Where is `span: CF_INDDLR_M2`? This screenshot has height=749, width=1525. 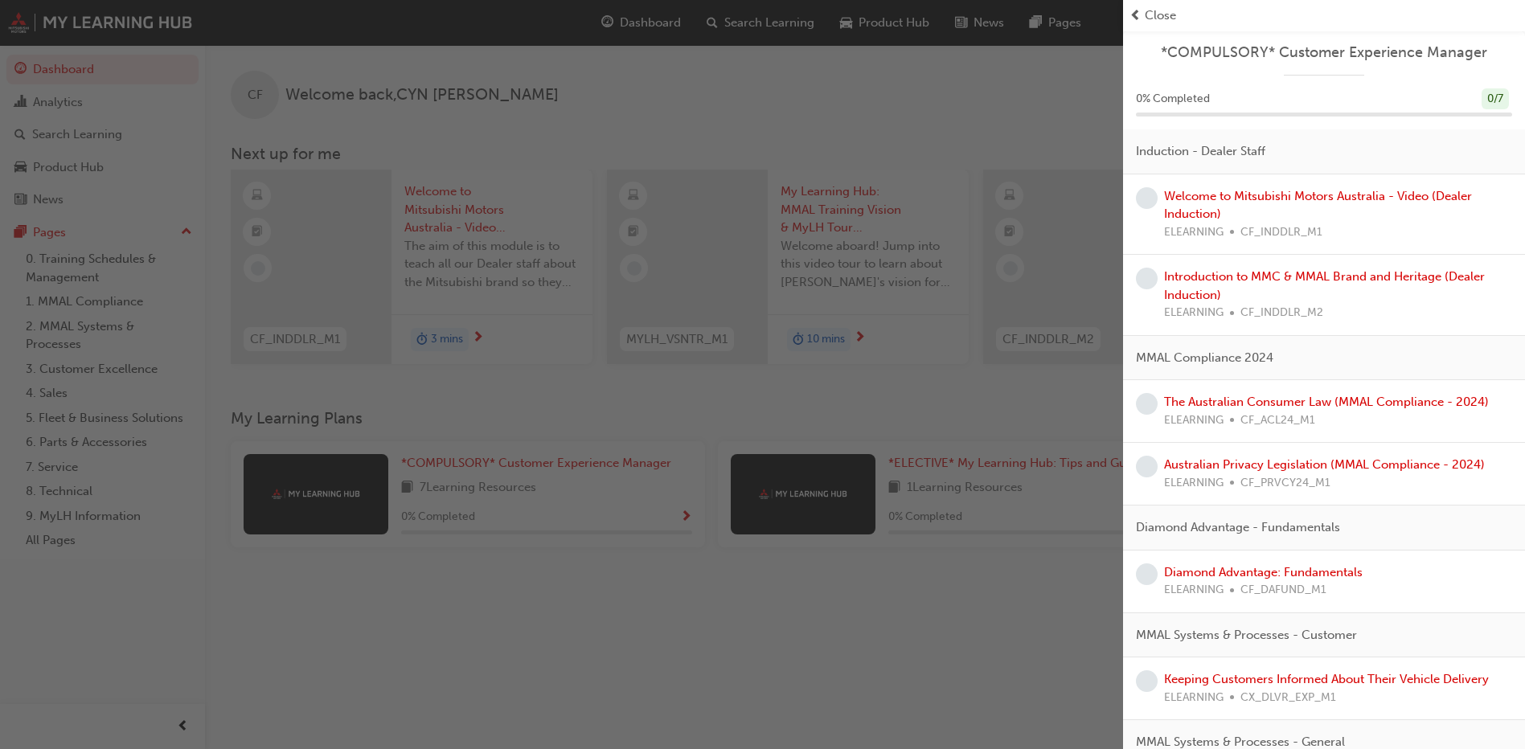
span: CF_INDDLR_M2 is located at coordinates (1281, 313).